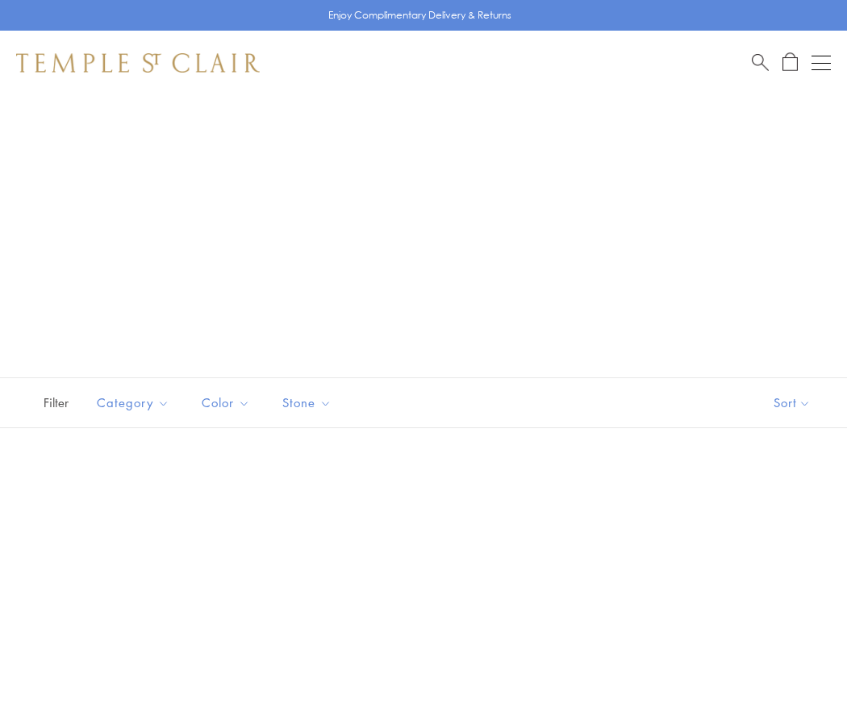  Describe the element at coordinates (821, 63) in the screenshot. I see `button: Open navigation` at that location.